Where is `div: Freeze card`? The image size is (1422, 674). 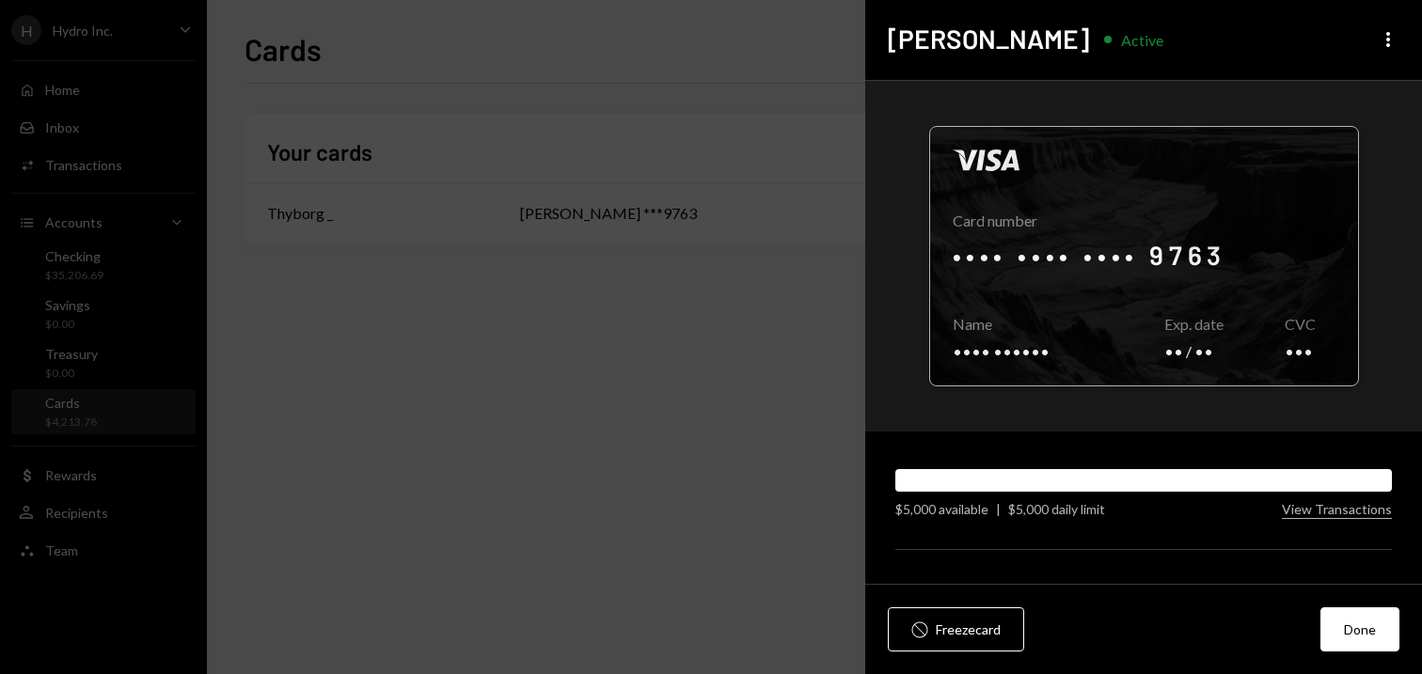 div: Freeze card is located at coordinates (968, 629).